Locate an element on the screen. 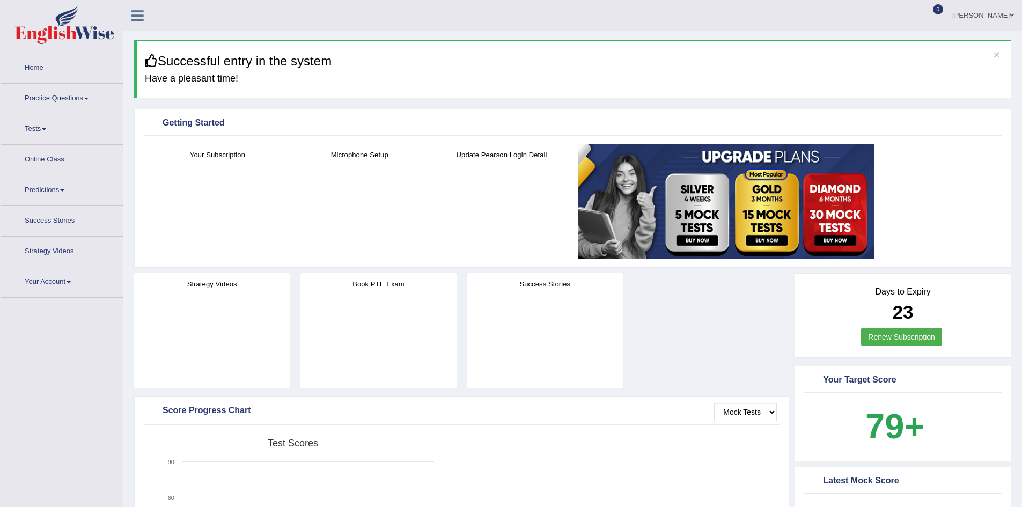 The image size is (1022, 507). h4: Have a pleasant time! is located at coordinates (574, 79).